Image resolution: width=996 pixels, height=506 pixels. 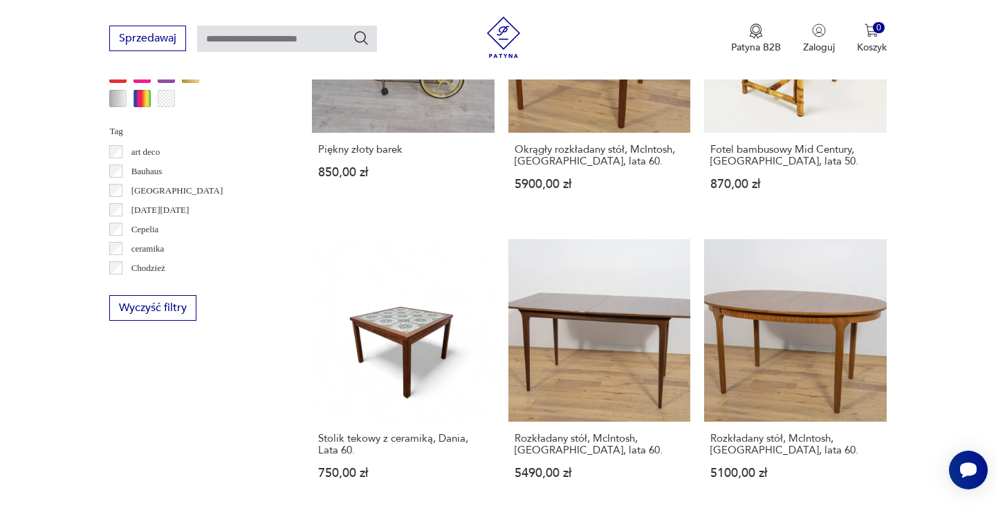 I want to click on p: art deco, so click(x=146, y=152).